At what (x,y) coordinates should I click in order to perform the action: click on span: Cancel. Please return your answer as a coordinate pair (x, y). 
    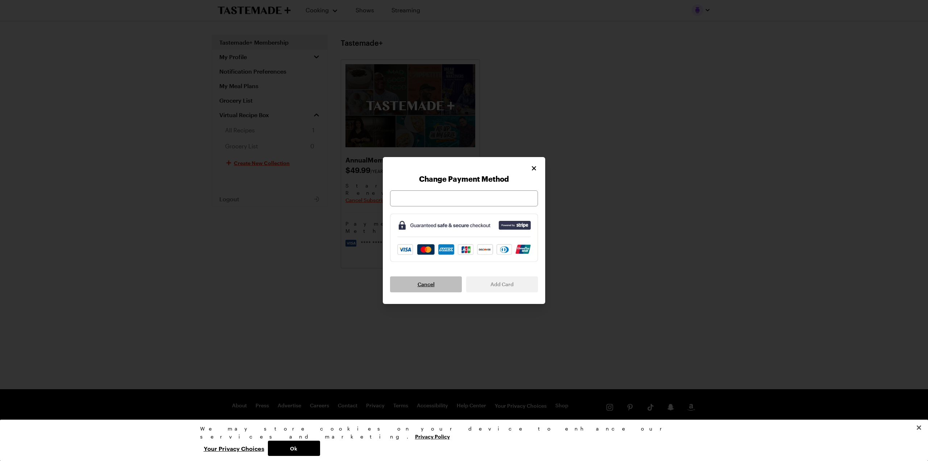
    Looking at the image, I should click on (426, 284).